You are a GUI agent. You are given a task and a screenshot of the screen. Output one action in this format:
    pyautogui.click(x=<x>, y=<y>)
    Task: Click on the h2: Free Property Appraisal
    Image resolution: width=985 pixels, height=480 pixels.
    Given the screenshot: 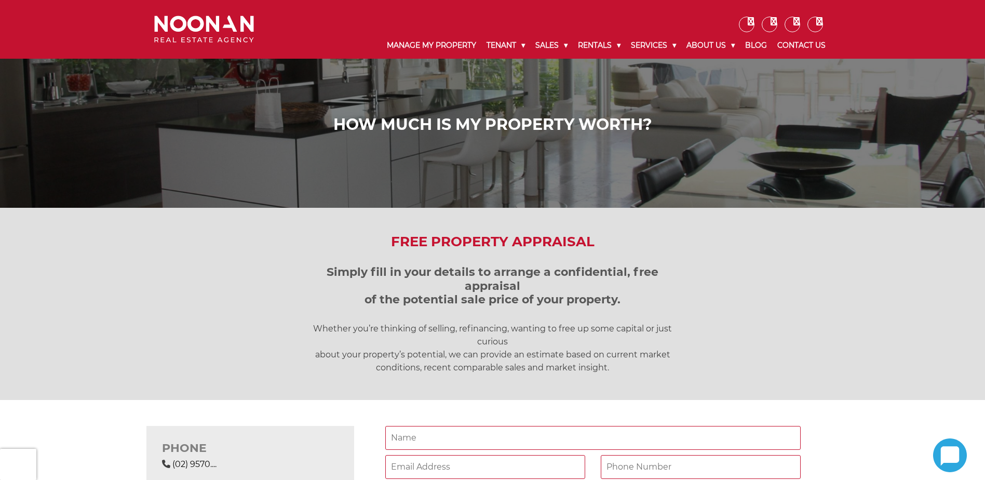 What is the action you would take?
    pyautogui.click(x=492, y=241)
    